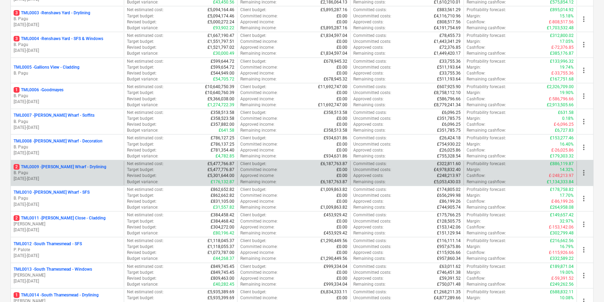  What do you see at coordinates (335, 79) in the screenshot?
I see `p: £678,945.32` at bounding box center [335, 79].